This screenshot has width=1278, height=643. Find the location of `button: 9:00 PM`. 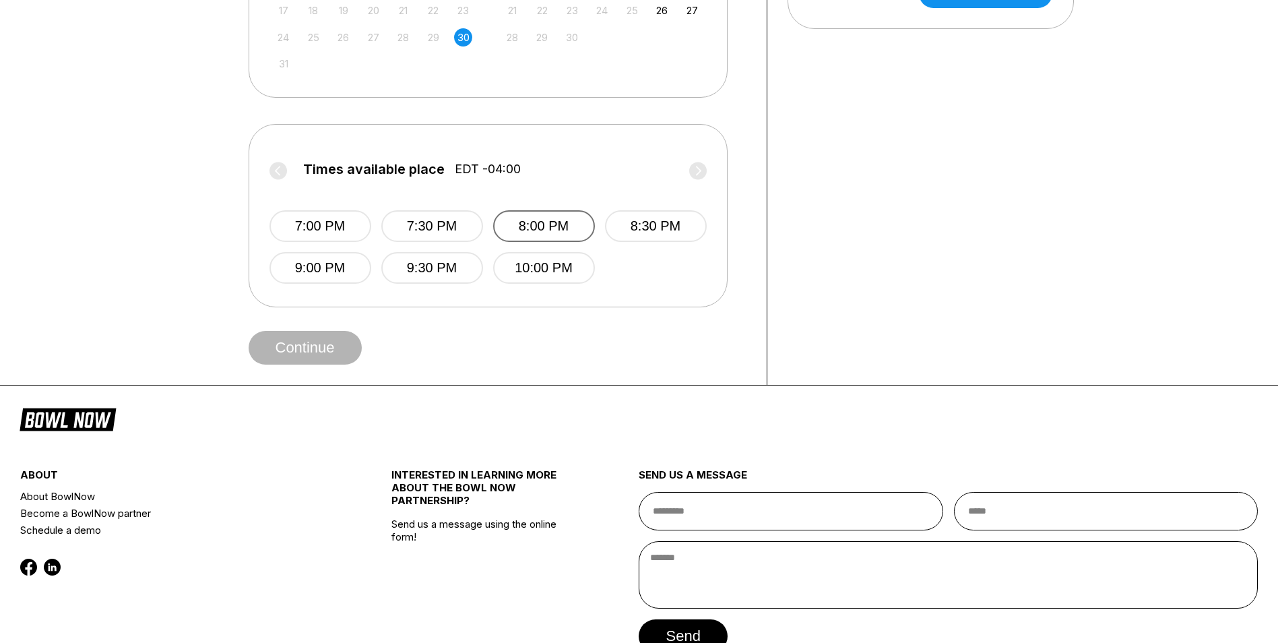

button: 9:00 PM is located at coordinates (320, 268).